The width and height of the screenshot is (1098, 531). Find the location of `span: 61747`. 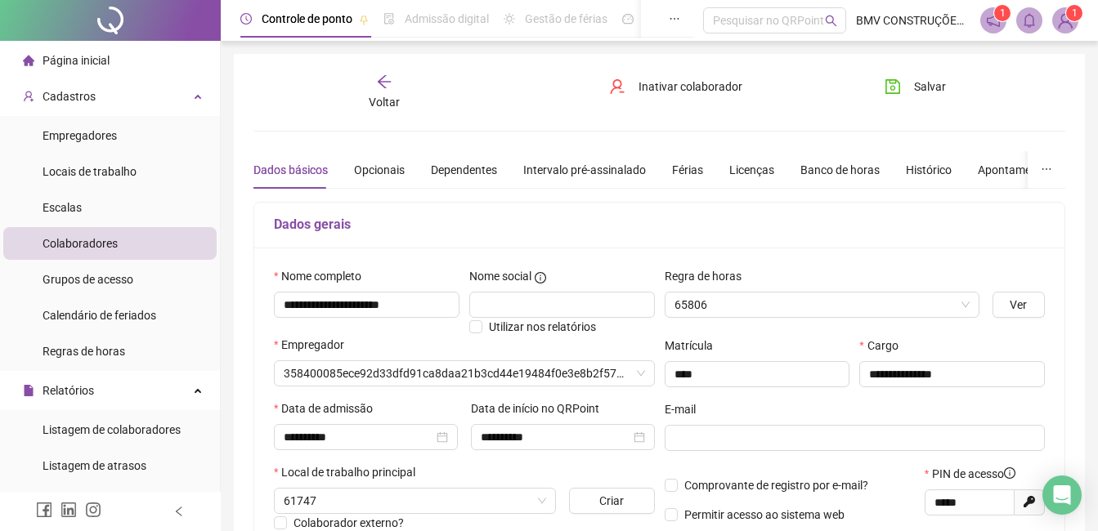

span: 61747 is located at coordinates (415, 501).